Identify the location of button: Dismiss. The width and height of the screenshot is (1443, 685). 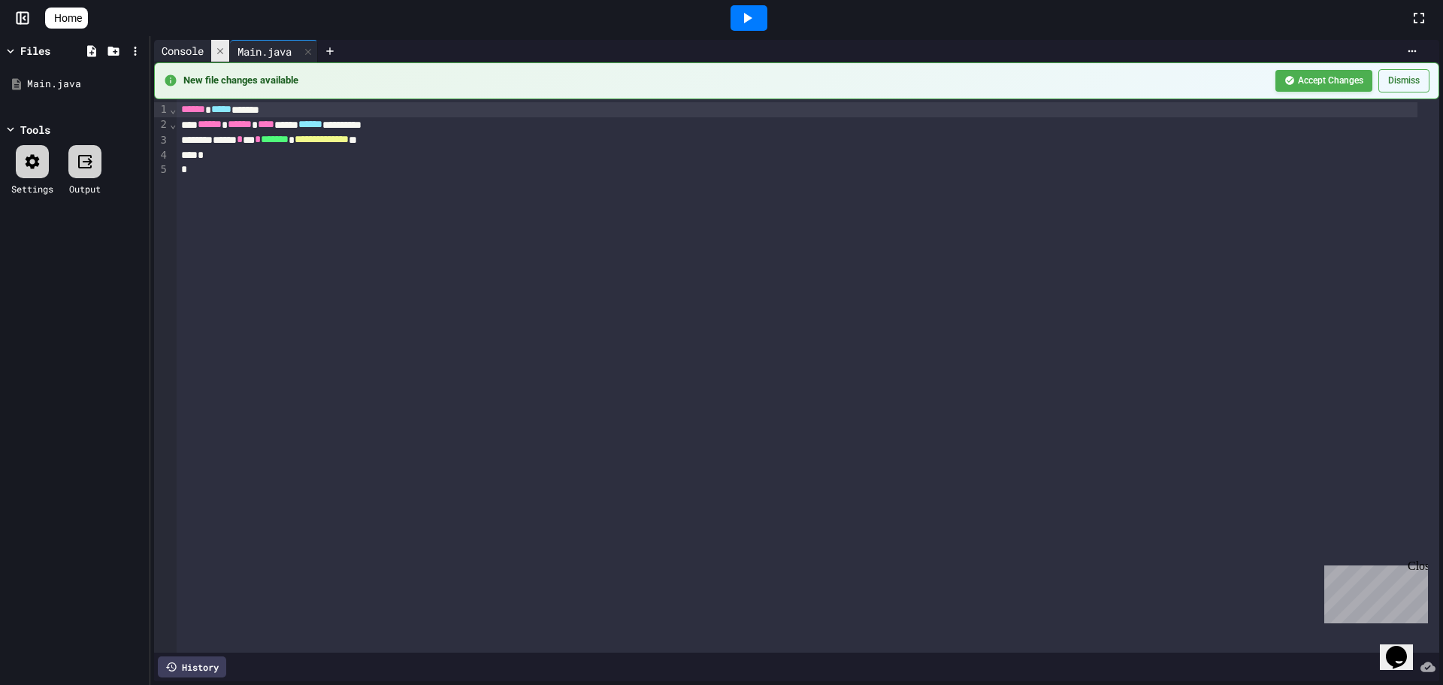
(1404, 80).